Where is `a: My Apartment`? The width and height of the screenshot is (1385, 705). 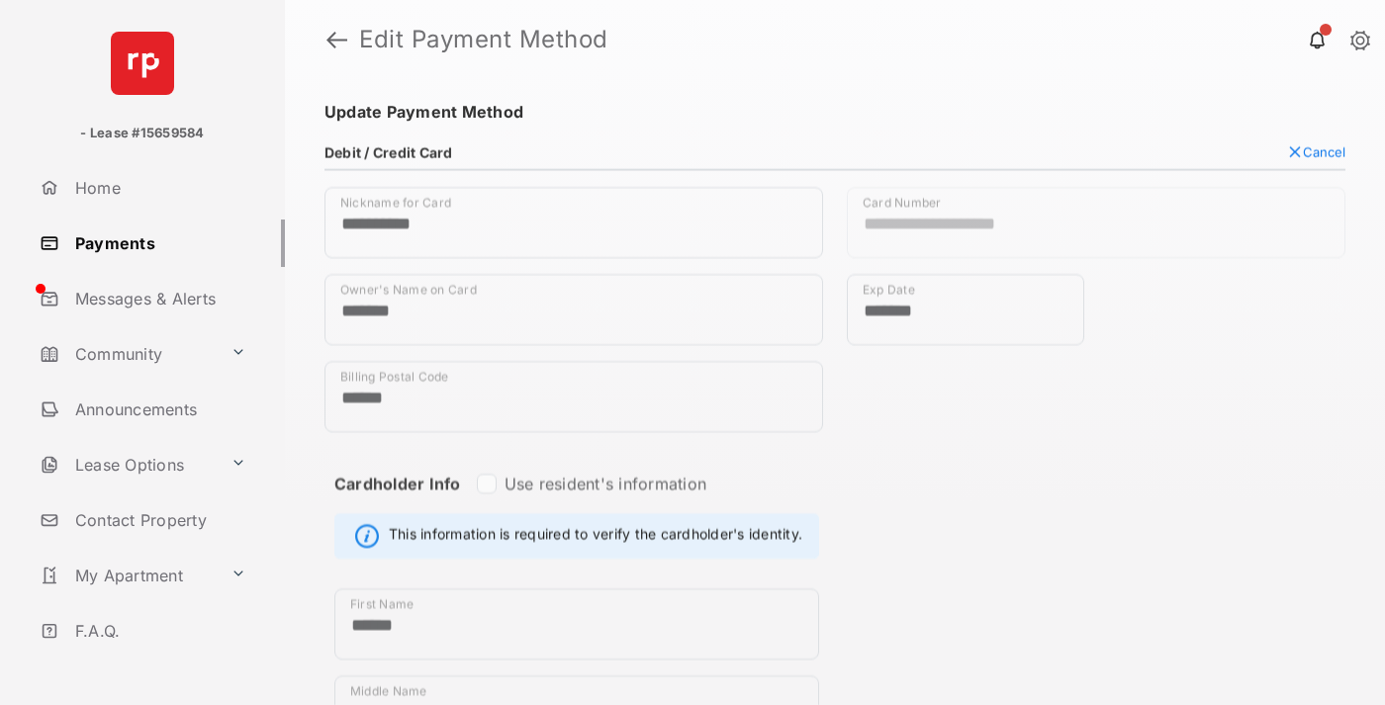
a: My Apartment is located at coordinates (127, 576).